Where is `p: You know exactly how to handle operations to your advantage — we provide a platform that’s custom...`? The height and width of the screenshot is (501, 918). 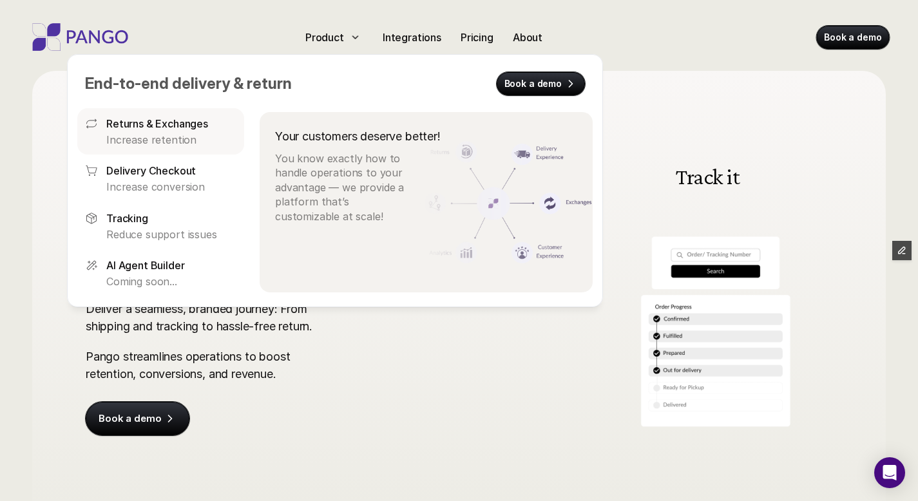 p: You know exactly how to handle operations to your advantage — we provide a platform that’s custom... is located at coordinates (345, 188).